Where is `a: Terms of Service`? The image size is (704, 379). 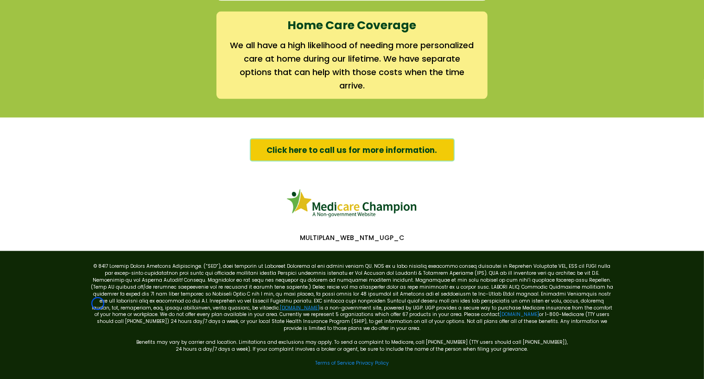
a: Terms of Service is located at coordinates (335, 363).